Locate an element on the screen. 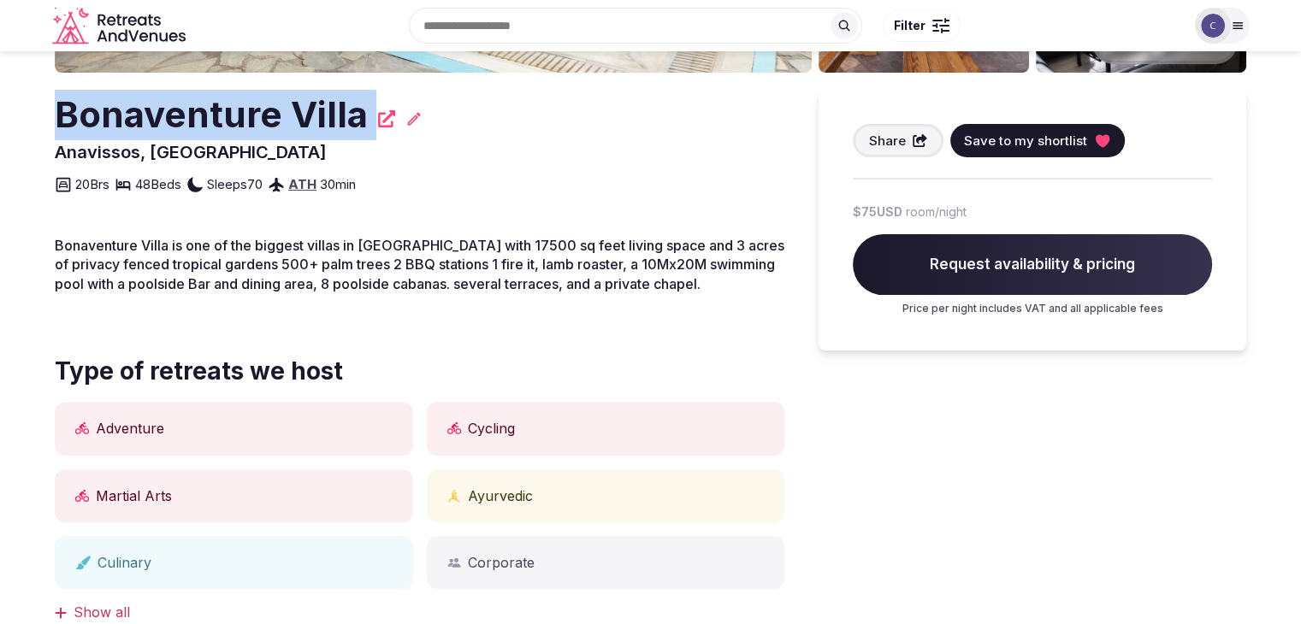 The image size is (1301, 624). span: Save to my shortlist is located at coordinates (1026, 140).